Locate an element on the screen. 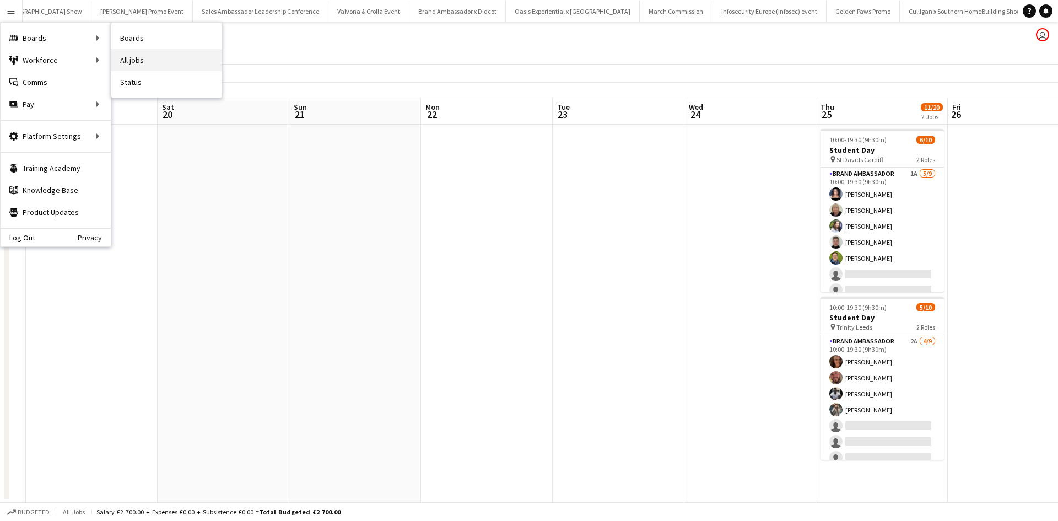  span: 20 is located at coordinates (167, 114).